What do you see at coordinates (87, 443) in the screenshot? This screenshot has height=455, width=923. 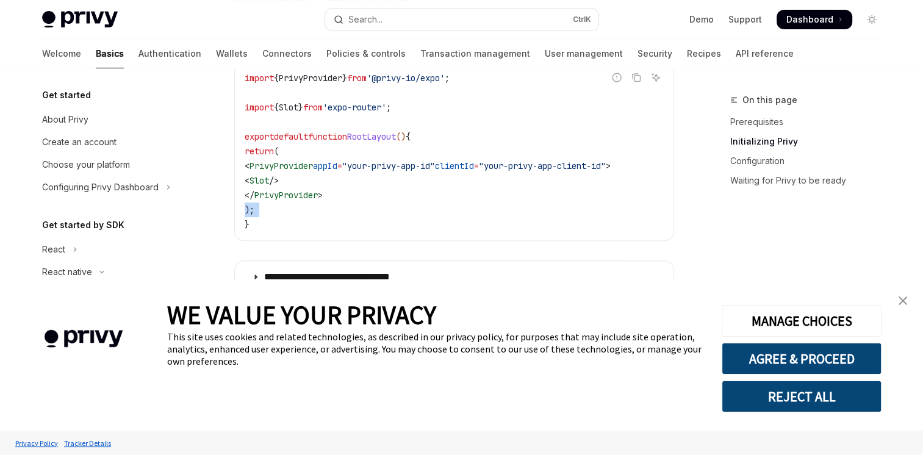 I see `a: Tracker Details` at bounding box center [87, 443].